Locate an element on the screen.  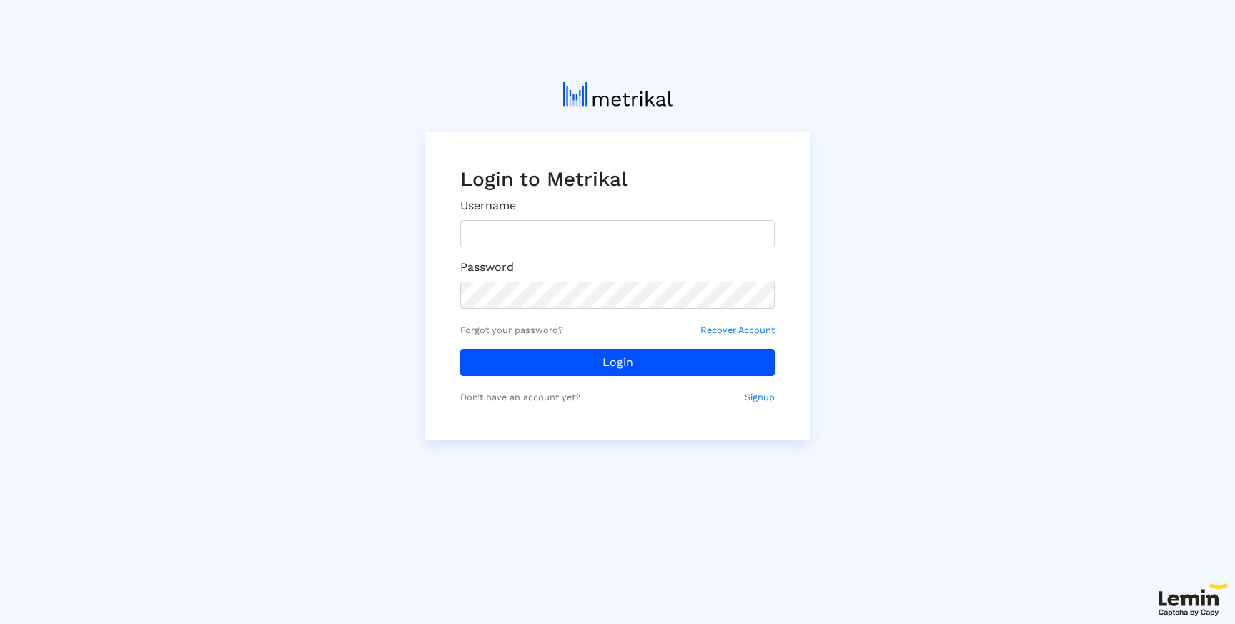
label: Username is located at coordinates (488, 206).